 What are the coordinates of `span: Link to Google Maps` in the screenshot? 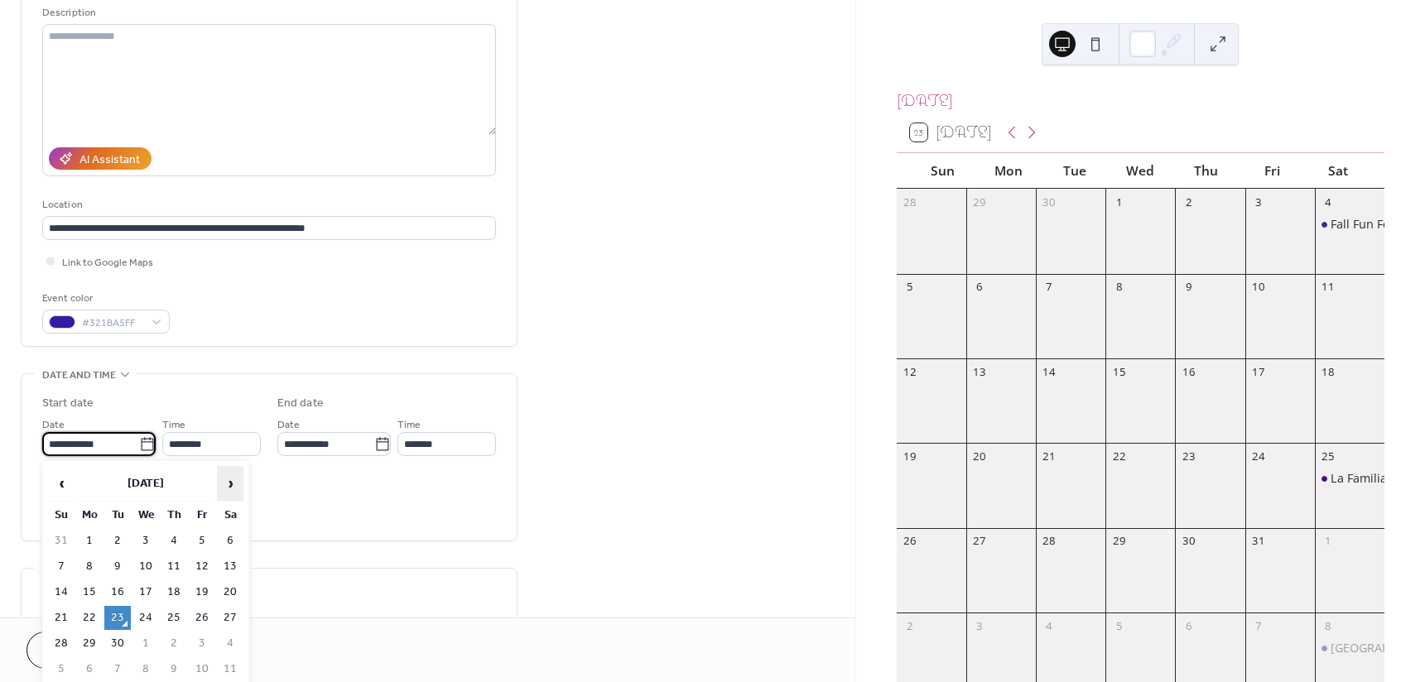 It's located at (108, 263).